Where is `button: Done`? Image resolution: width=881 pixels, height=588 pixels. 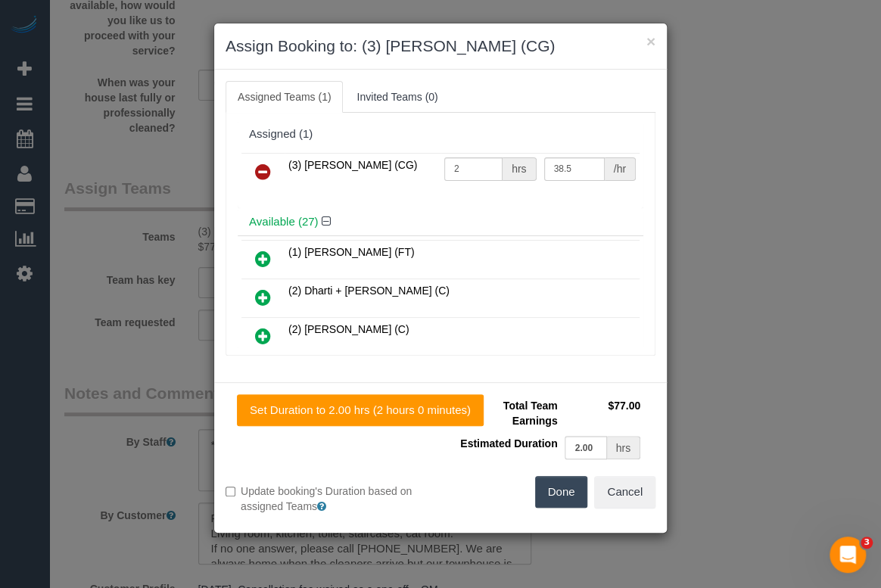 button: Done is located at coordinates (562, 492).